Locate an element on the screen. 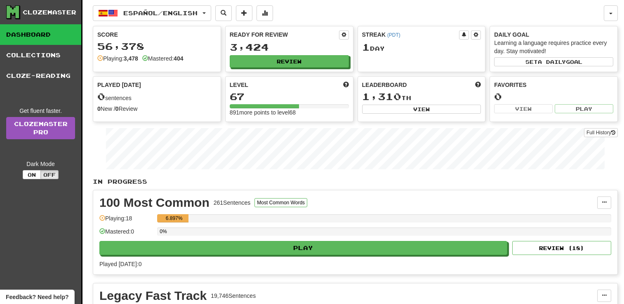  div: sentences is located at coordinates (157, 97).